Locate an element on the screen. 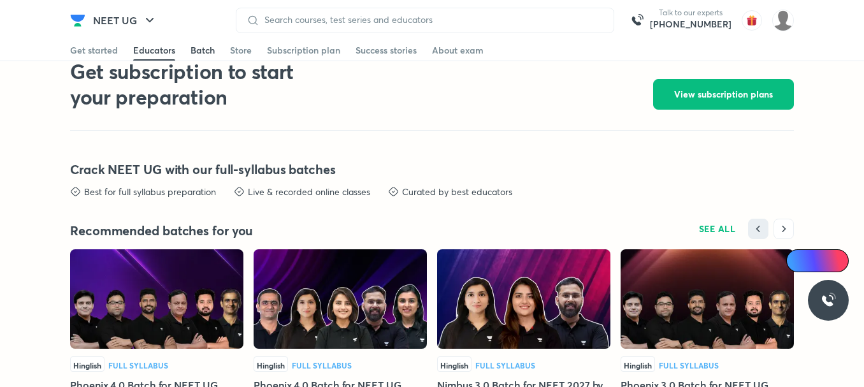  a: Store is located at coordinates (241, 50).